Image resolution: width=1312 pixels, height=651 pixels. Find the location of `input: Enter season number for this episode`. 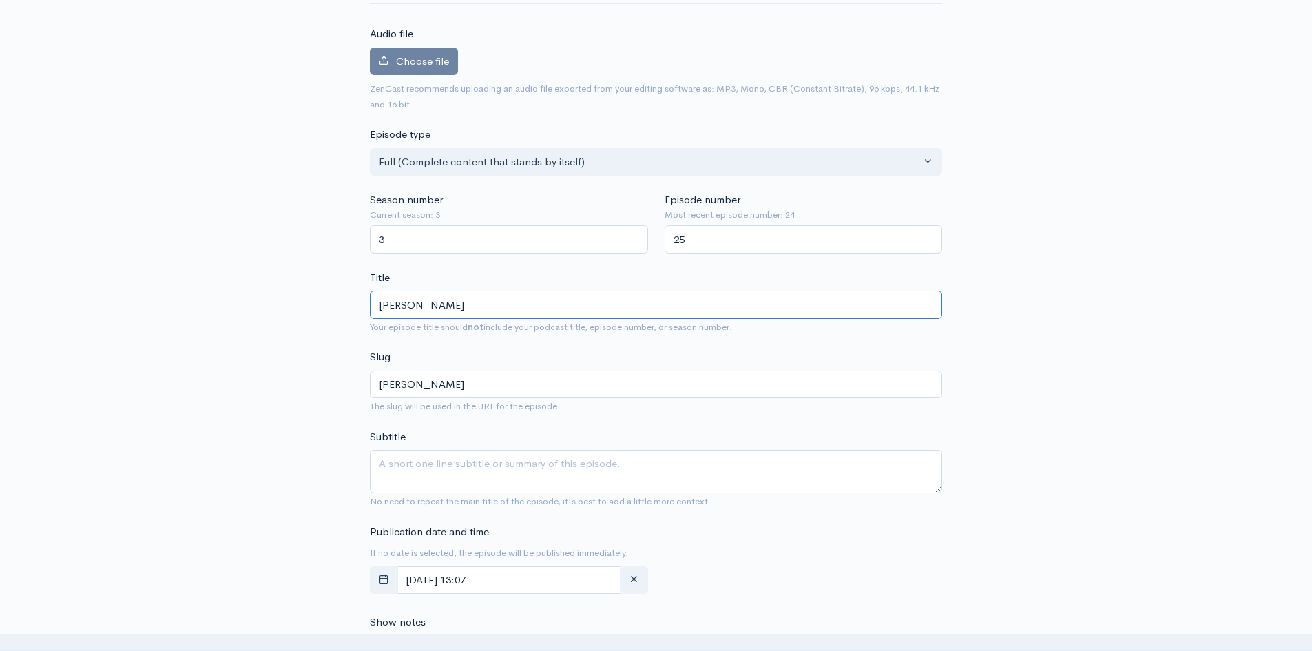

input: Enter season number for this episode is located at coordinates (509, 239).